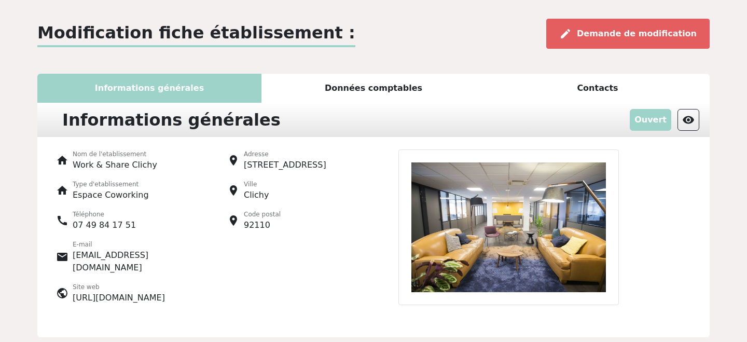  I want to click on p: Ville, so click(256, 184).